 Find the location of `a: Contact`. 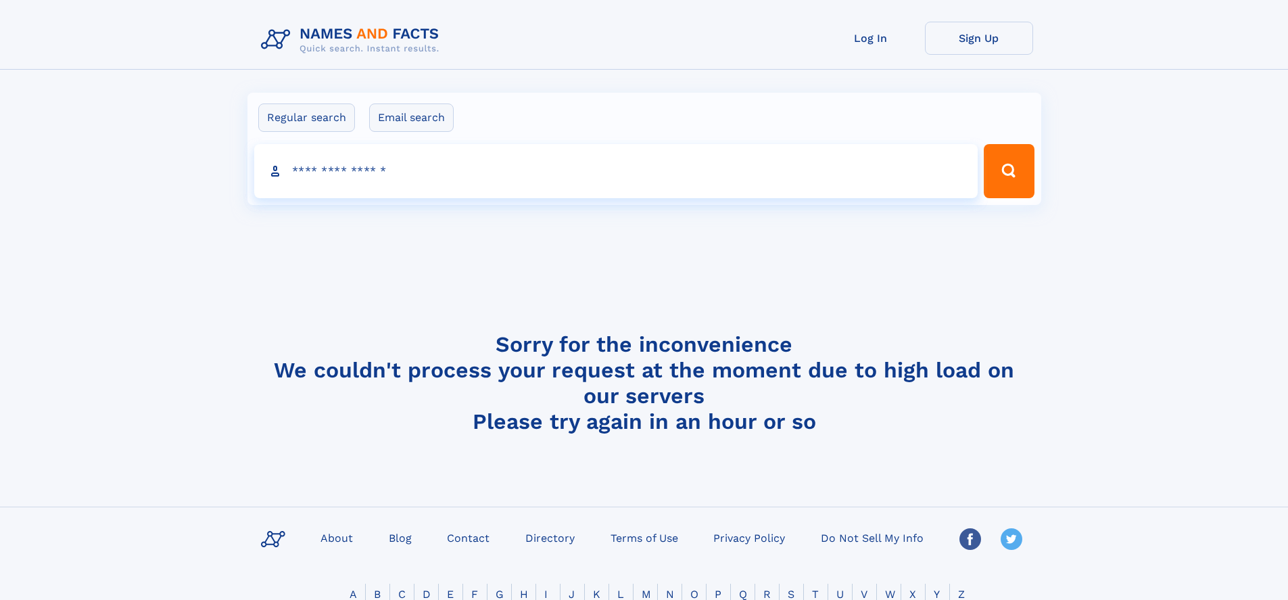

a: Contact is located at coordinates (468, 537).